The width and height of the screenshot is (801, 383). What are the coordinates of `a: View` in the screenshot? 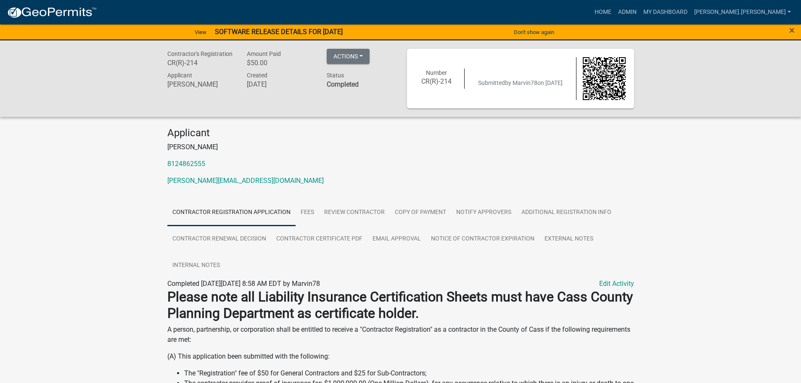 It's located at (201, 32).